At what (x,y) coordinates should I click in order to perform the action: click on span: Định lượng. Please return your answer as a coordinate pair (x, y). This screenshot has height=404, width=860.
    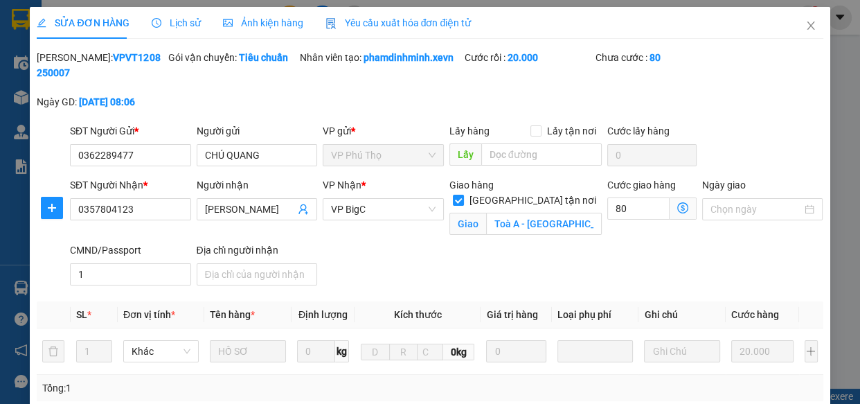
    Looking at the image, I should click on (323, 314).